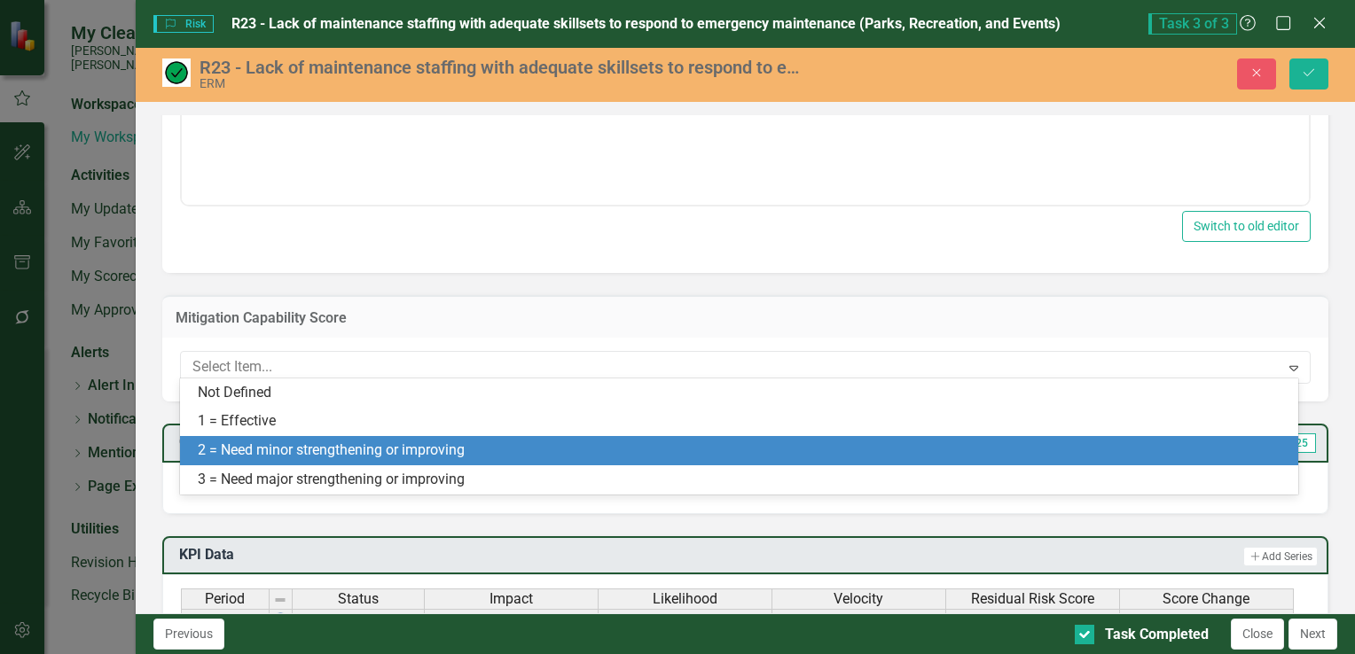  What do you see at coordinates (280, 600) in the screenshot?
I see `img: 8DAGhfEEPCf229AAAAAElFTkSuQmCC` at bounding box center [280, 600].